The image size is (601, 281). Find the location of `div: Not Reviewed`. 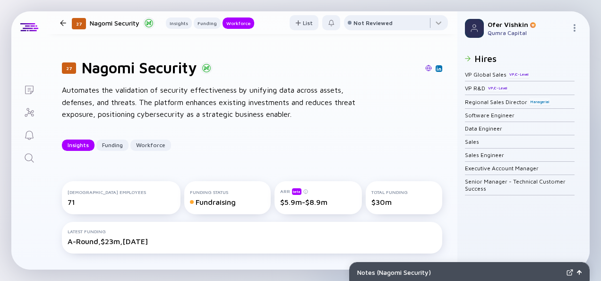

div: Not Reviewed is located at coordinates (373, 23).